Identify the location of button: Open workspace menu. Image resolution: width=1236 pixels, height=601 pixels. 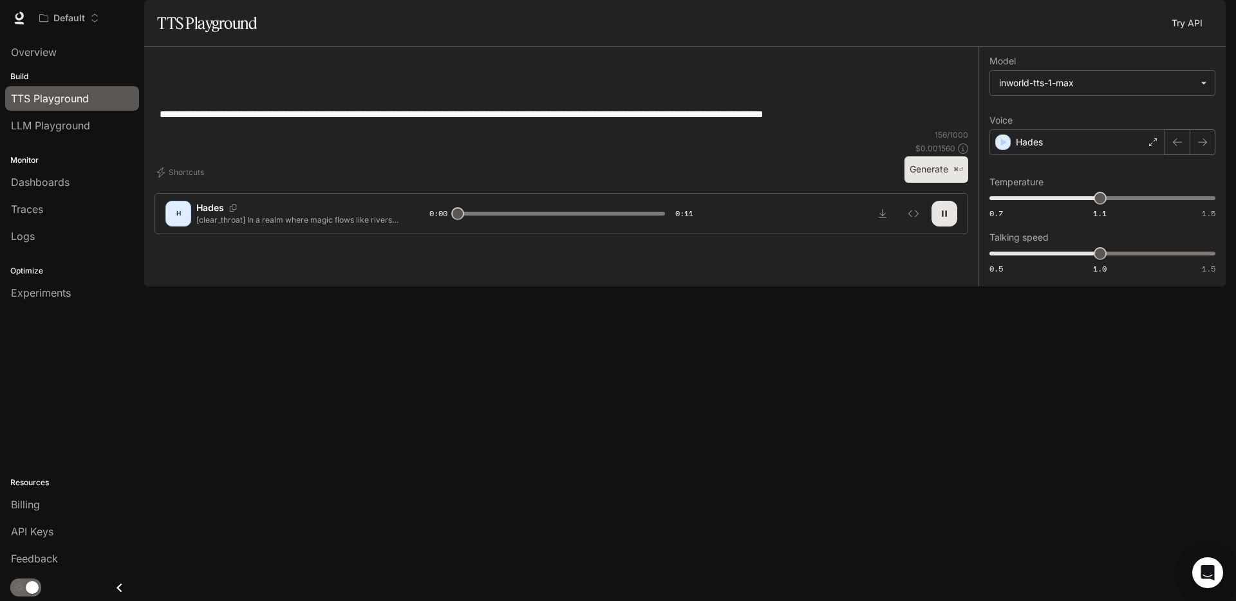
(69, 18).